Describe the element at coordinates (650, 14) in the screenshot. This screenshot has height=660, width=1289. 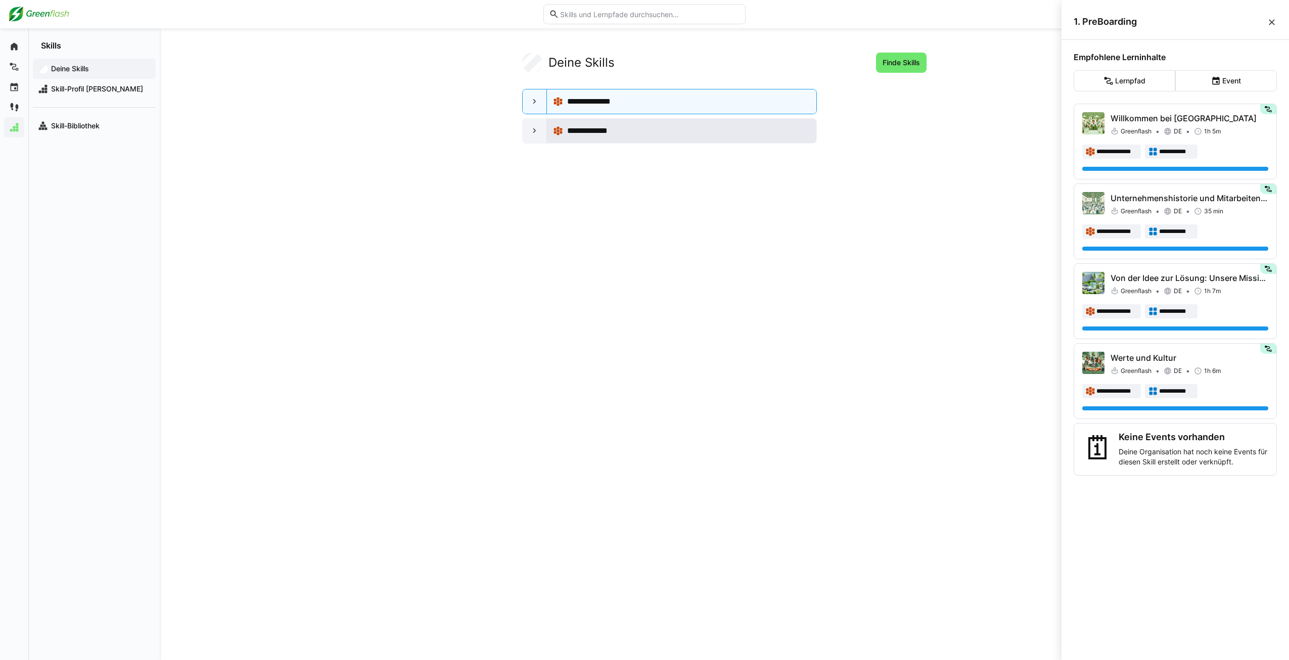
I see `input: Skills und Lernpfade durchsuchen…` at that location.